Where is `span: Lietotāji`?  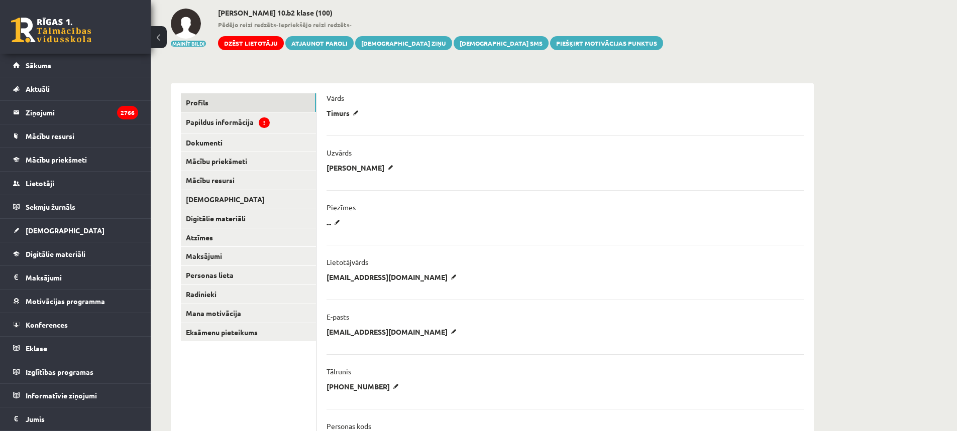 span: Lietotāji is located at coordinates (40, 183).